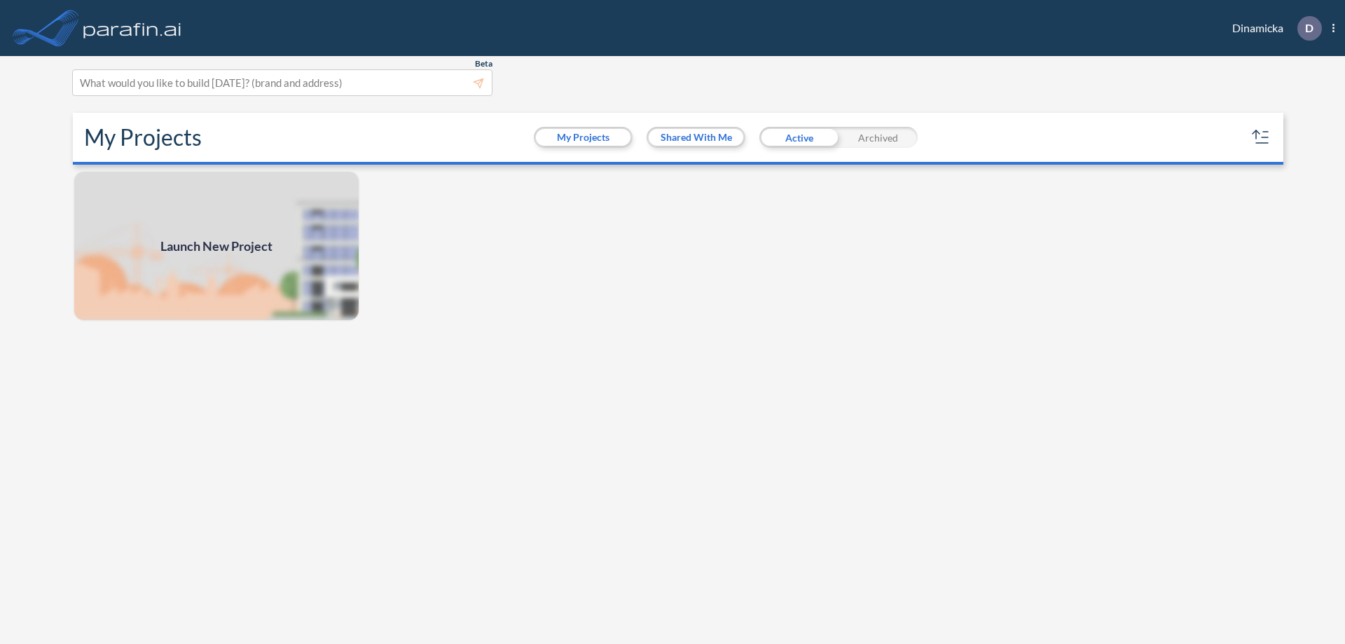  Describe the element at coordinates (696, 137) in the screenshot. I see `button: Shared With Me` at that location.